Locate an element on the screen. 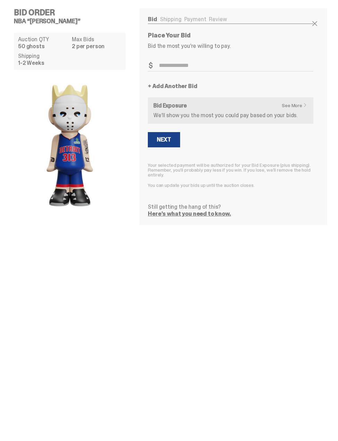 The image size is (338, 441). dt: Max Bids is located at coordinates (96, 40).